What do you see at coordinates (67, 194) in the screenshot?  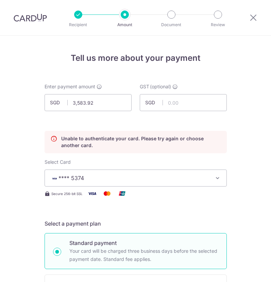 I see `span: Secure 256-bit SSL` at bounding box center [67, 194].